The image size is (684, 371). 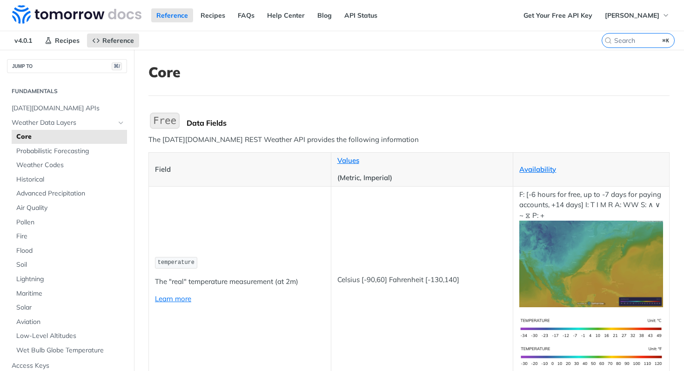 I want to click on span: Solar, so click(x=70, y=307).